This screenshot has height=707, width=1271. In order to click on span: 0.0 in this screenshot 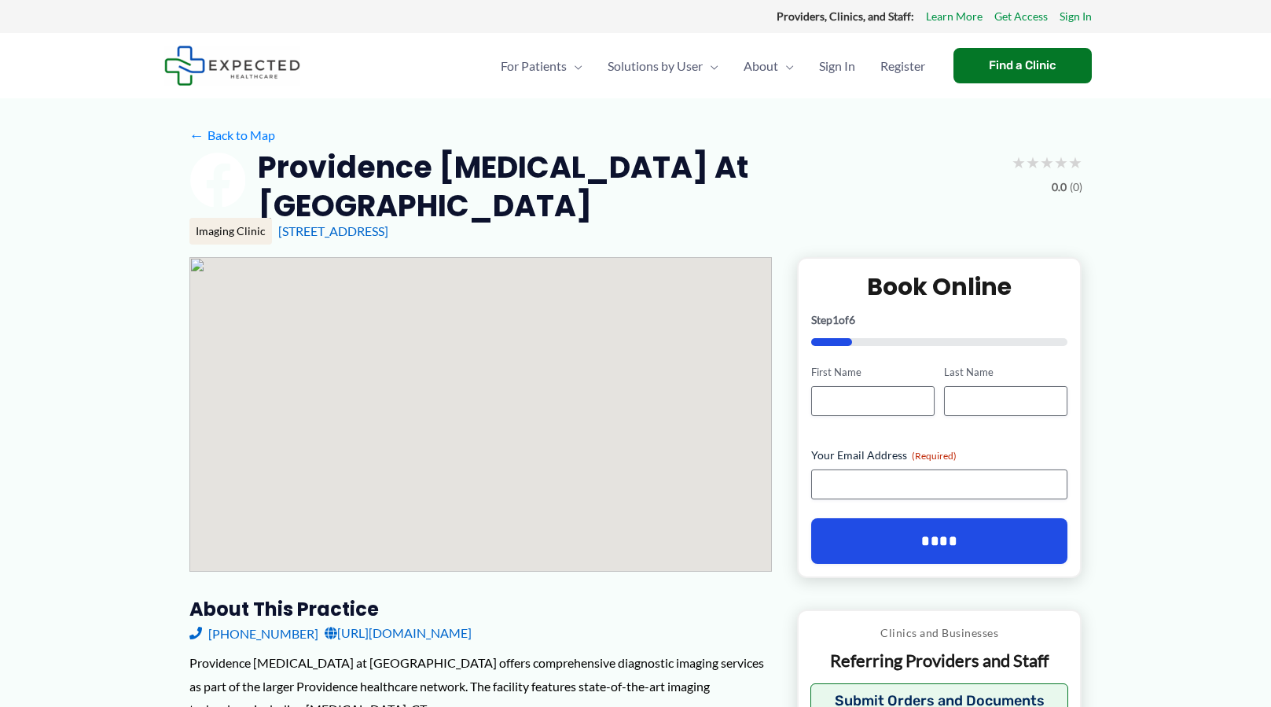, I will do `click(1059, 187)`.